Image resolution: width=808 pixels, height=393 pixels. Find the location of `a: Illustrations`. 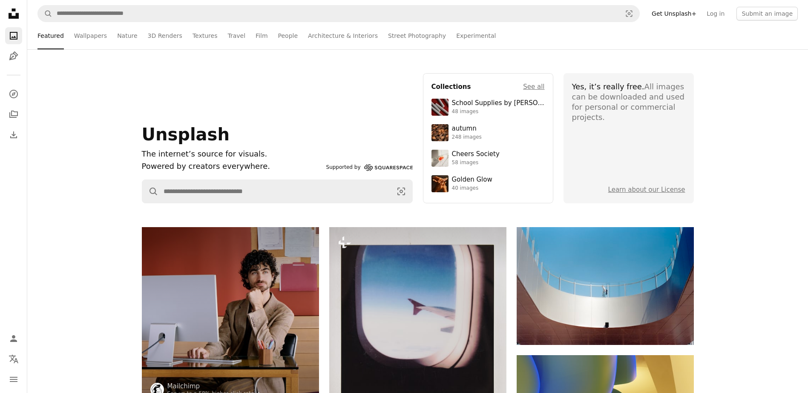

a: Illustrations is located at coordinates (14, 56).